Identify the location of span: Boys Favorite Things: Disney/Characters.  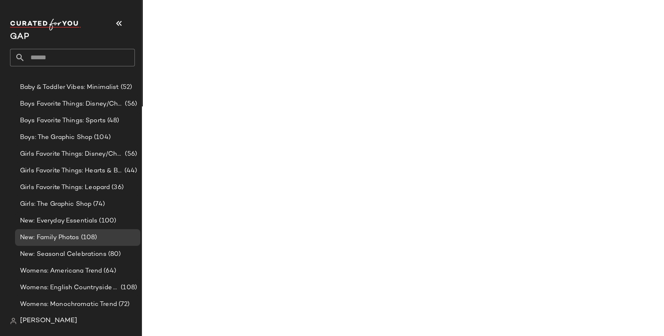
(71, 104).